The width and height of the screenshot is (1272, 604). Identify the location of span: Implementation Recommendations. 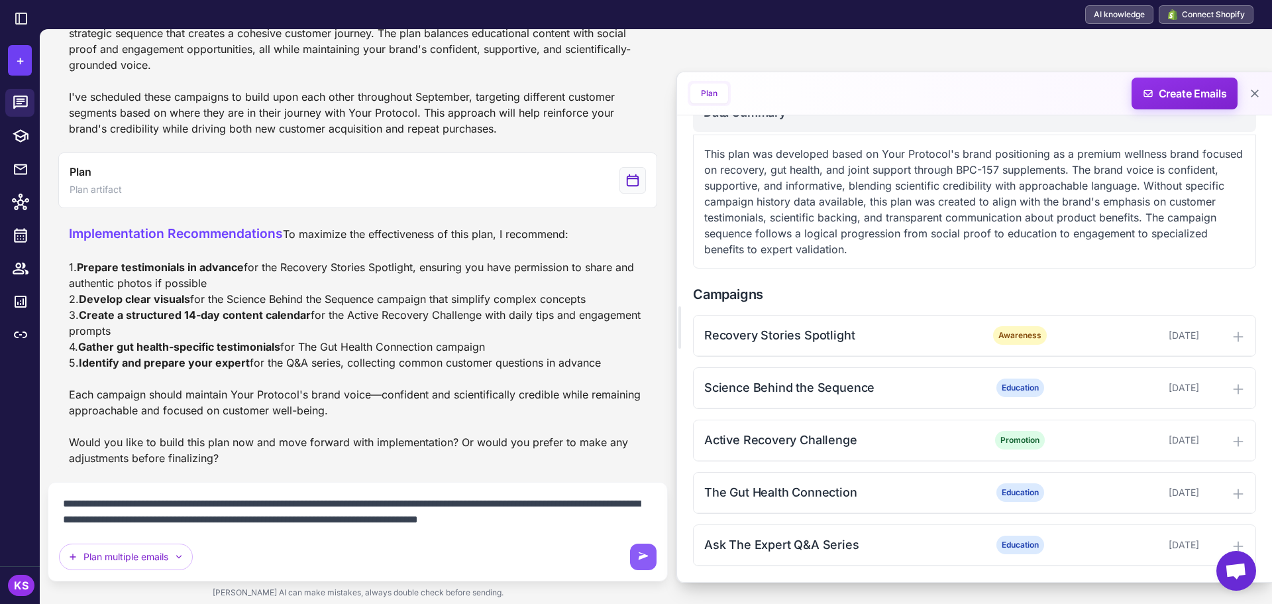
(176, 233).